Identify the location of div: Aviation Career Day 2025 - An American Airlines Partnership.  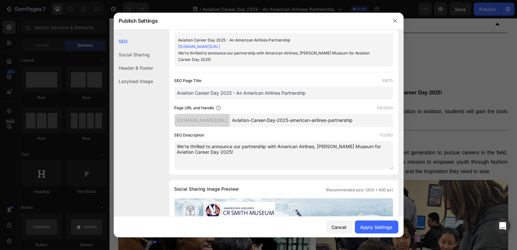
(278, 40).